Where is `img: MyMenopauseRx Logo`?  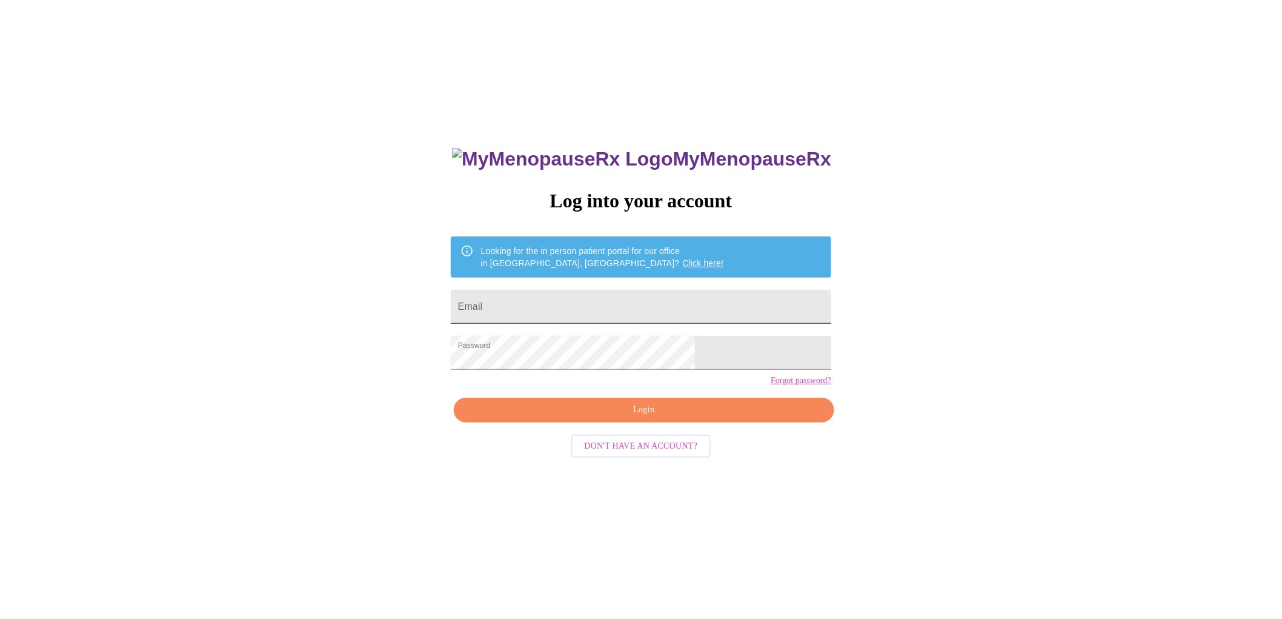
img: MyMenopauseRx Logo is located at coordinates (562, 159).